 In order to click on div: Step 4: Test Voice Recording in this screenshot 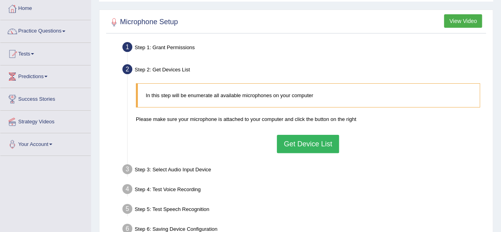, I will do `click(304, 190)`.